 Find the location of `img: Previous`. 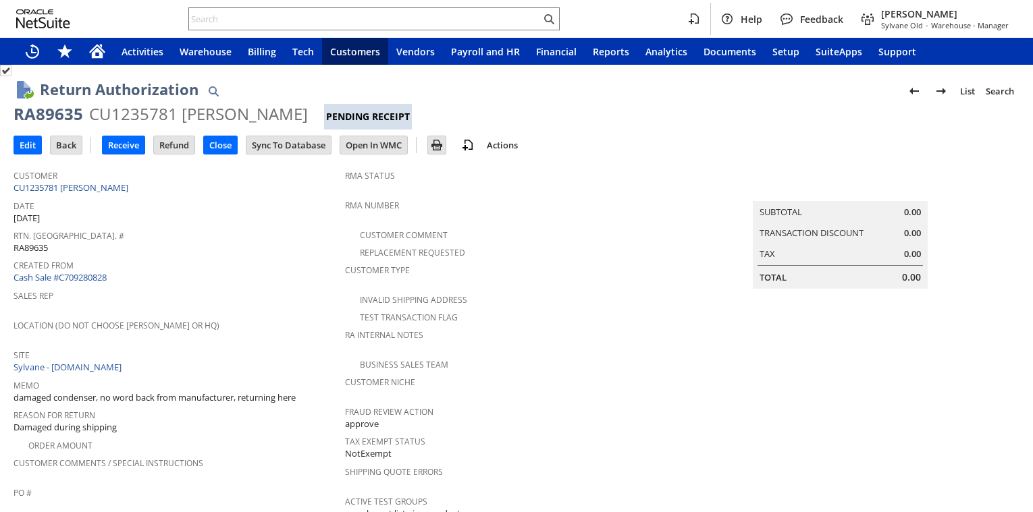

img: Previous is located at coordinates (914, 91).